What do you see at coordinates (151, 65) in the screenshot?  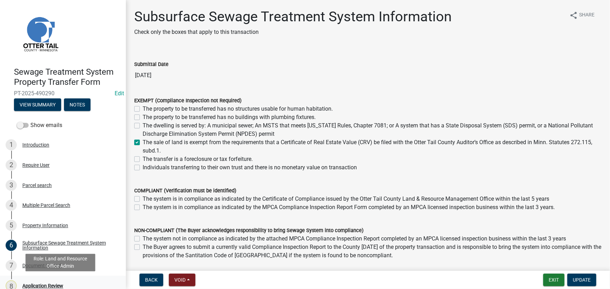 I see `label: Submittal Date` at bounding box center [151, 65].